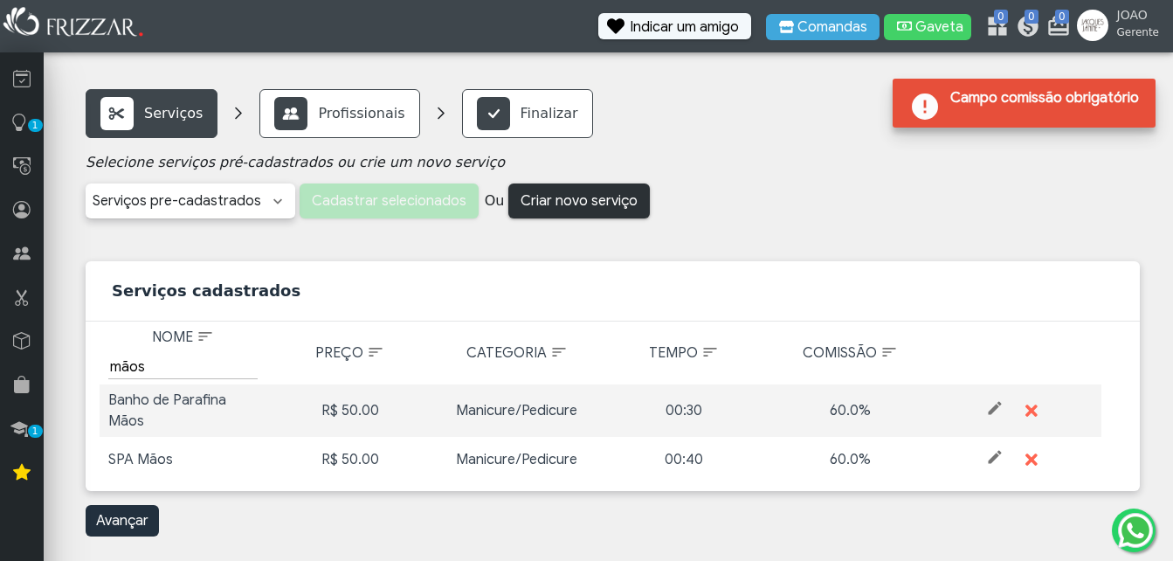  I want to click on span: Criar novo serviço, so click(579, 201).